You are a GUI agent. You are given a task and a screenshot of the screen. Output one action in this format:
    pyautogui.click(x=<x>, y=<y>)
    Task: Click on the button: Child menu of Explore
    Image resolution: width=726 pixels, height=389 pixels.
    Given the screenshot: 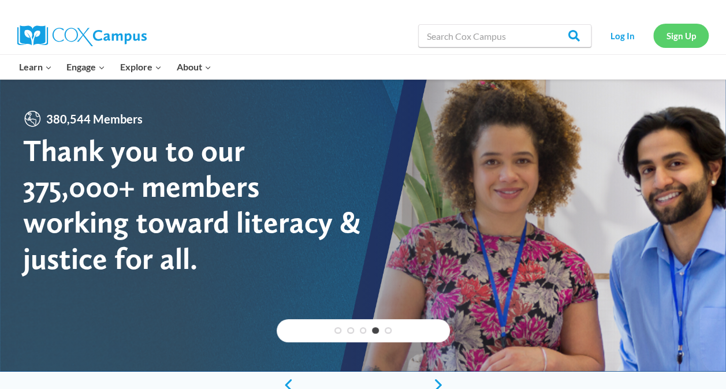 What is the action you would take?
    pyautogui.click(x=141, y=67)
    